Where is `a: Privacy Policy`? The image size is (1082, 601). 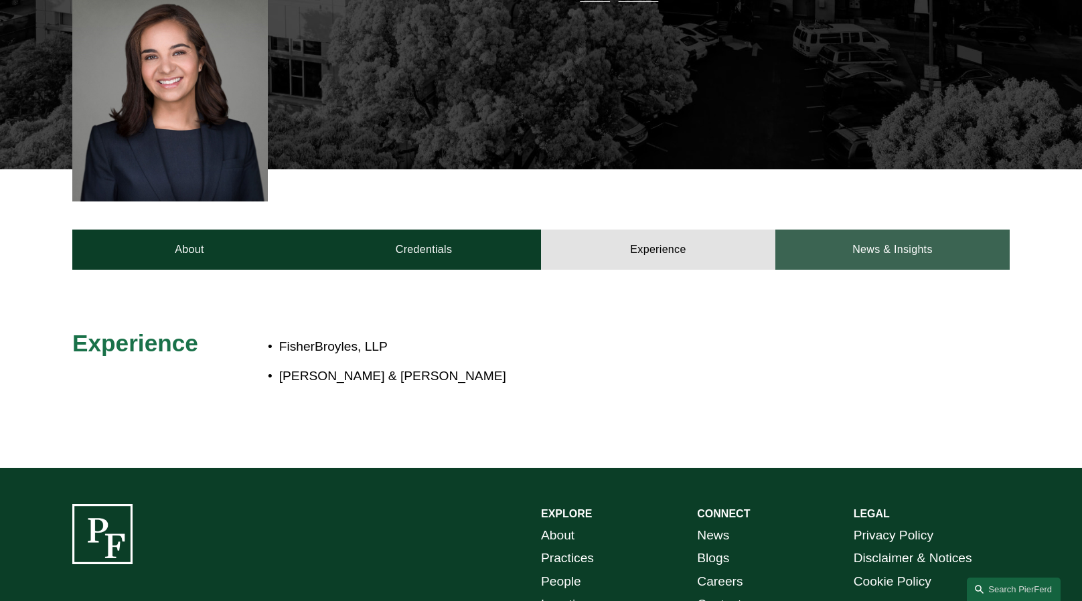
a: Privacy Policy is located at coordinates (893, 536).